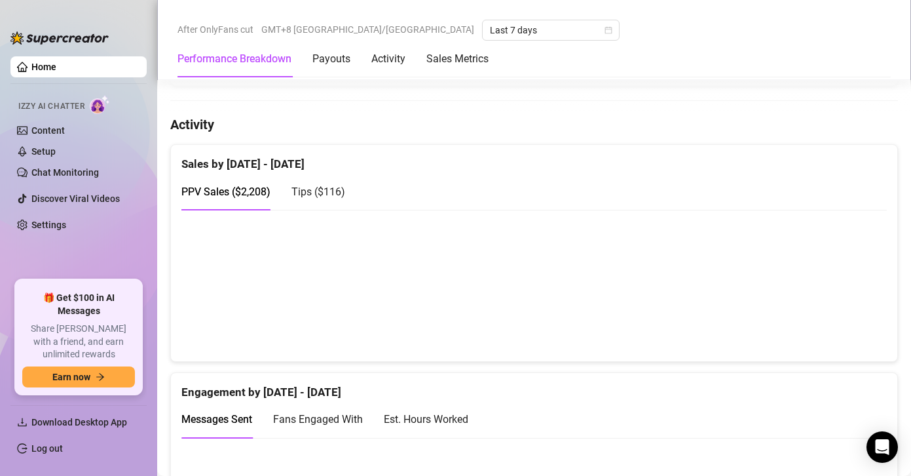  What do you see at coordinates (100, 104) in the screenshot?
I see `img: AI Chatter` at bounding box center [100, 104].